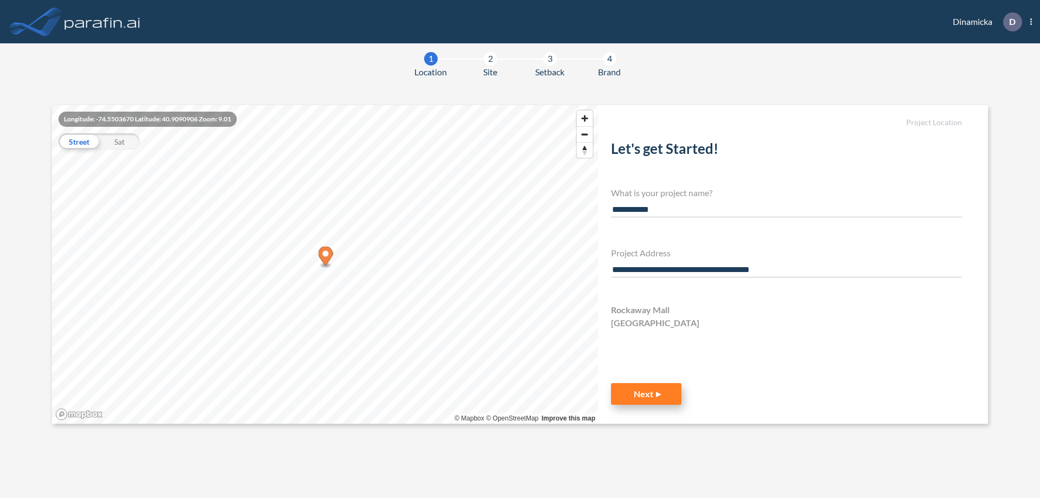 The height and width of the screenshot is (498, 1040). Describe the element at coordinates (568, 418) in the screenshot. I see `a: Improve this map` at that location.